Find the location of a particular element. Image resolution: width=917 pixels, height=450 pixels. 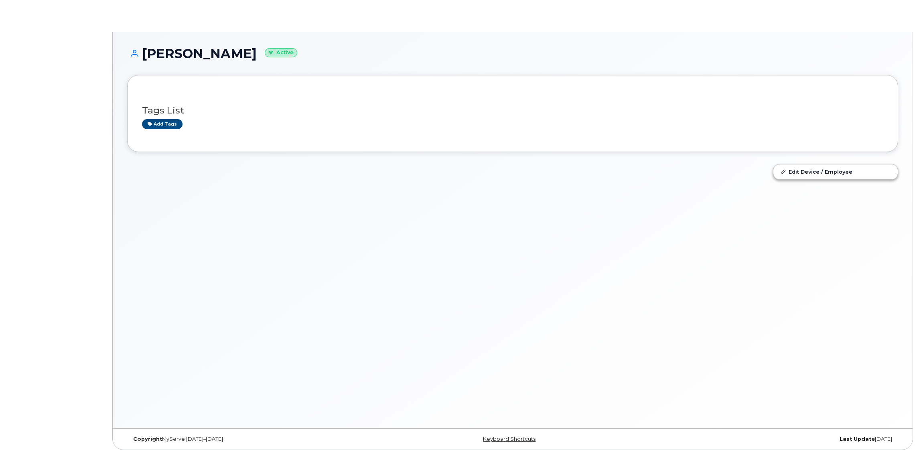

strong: Last Update is located at coordinates (857, 439).